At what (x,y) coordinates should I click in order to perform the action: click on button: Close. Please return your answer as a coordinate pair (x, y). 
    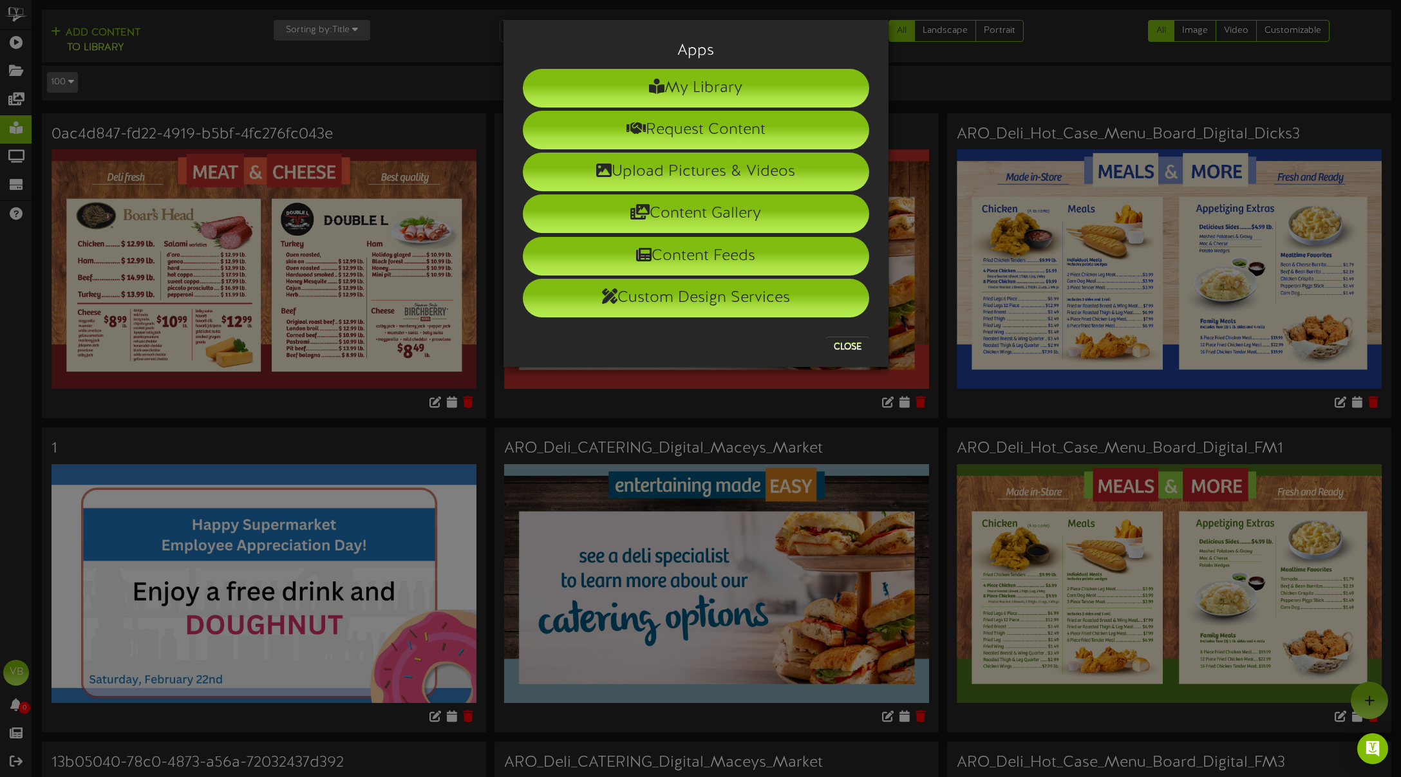
    Looking at the image, I should click on (847, 347).